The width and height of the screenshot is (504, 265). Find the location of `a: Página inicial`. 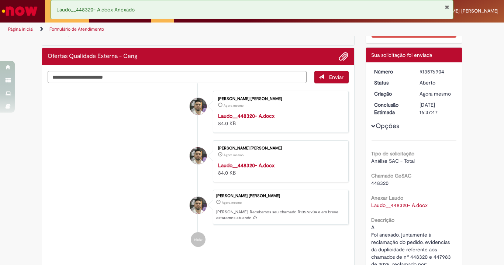

a: Página inicial is located at coordinates (21, 29).